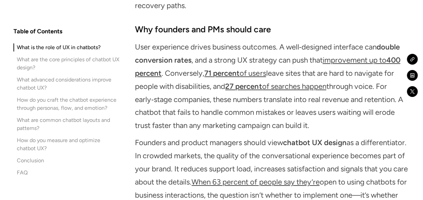 The image size is (423, 200). I want to click on a: 71 percentof users, so click(235, 73).